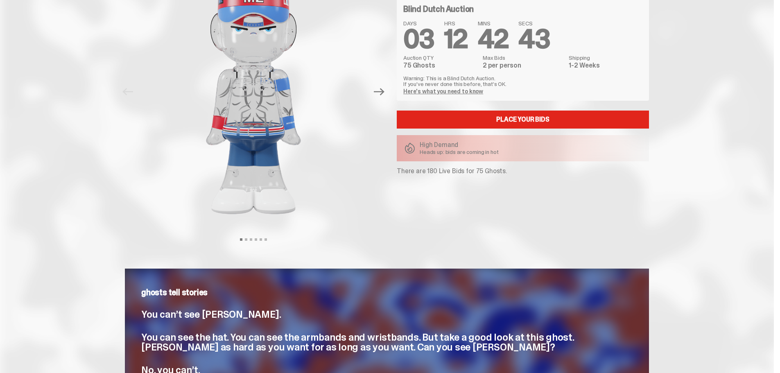 This screenshot has height=373, width=780. What do you see at coordinates (440, 65) in the screenshot?
I see `dd: 75 Ghosts` at bounding box center [440, 65].